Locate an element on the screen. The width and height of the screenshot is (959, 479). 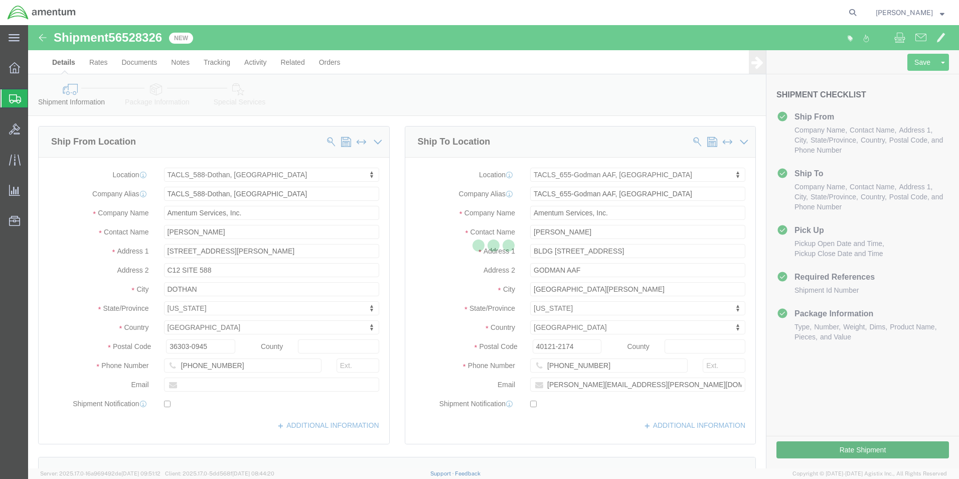
span: Server: 2025.17.0-16a969492de is located at coordinates (100, 473).